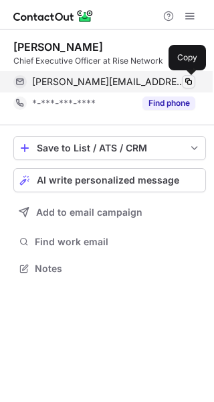 The height and width of the screenshot is (402, 214). What do you see at coordinates (110, 242) in the screenshot?
I see `button: Find work email` at bounding box center [110, 242].